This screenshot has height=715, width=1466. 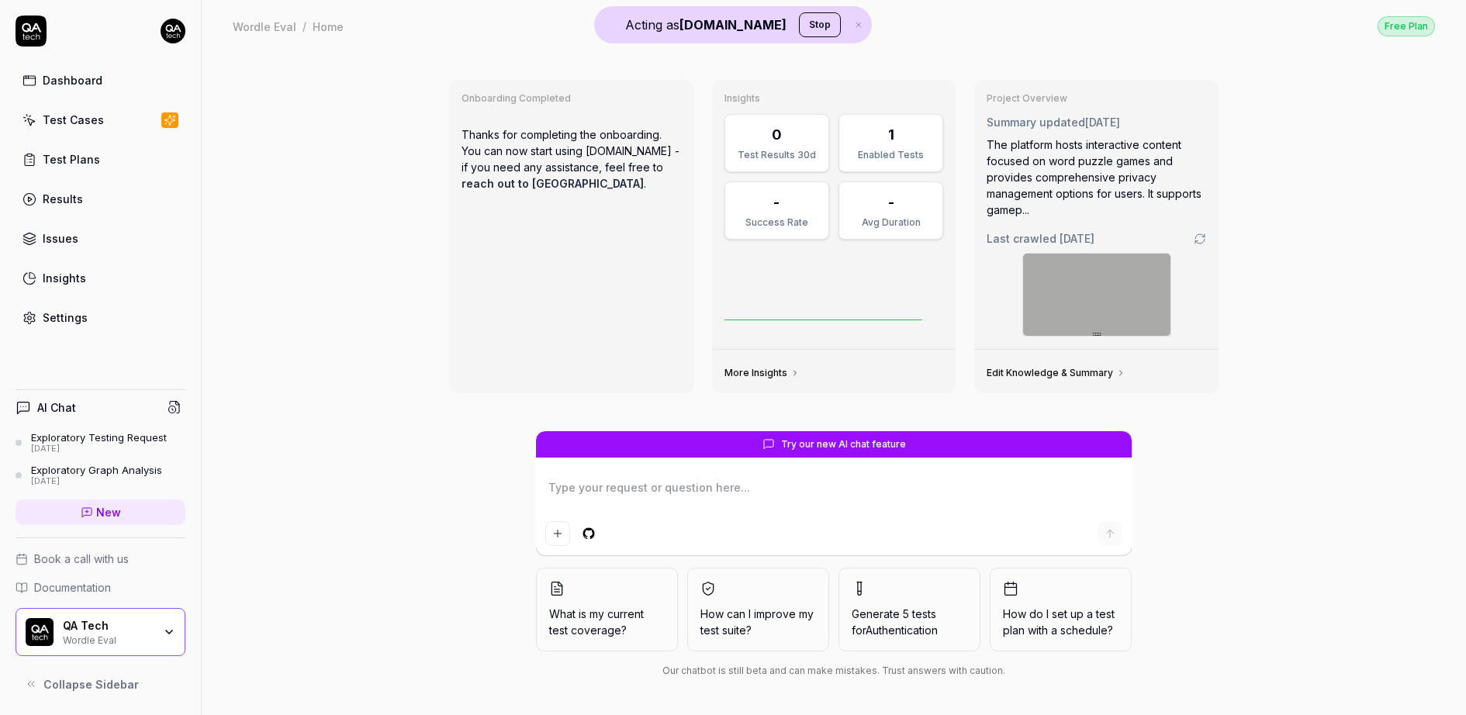 What do you see at coordinates (1407, 26) in the screenshot?
I see `div: Free Plan` at bounding box center [1407, 26].